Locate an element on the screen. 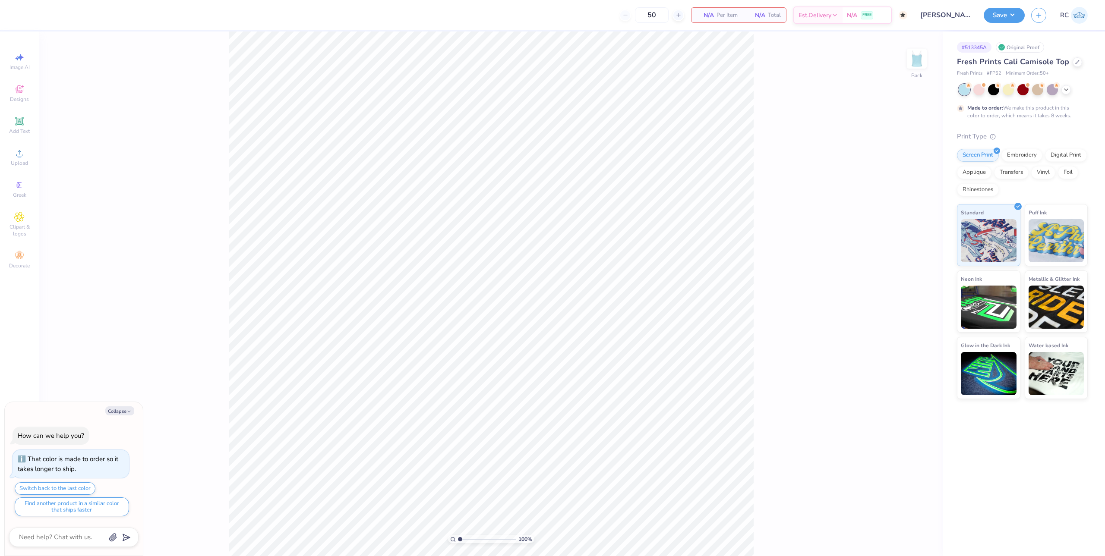 Image resolution: width=1105 pixels, height=556 pixels. button: Collapse is located at coordinates (120, 411).